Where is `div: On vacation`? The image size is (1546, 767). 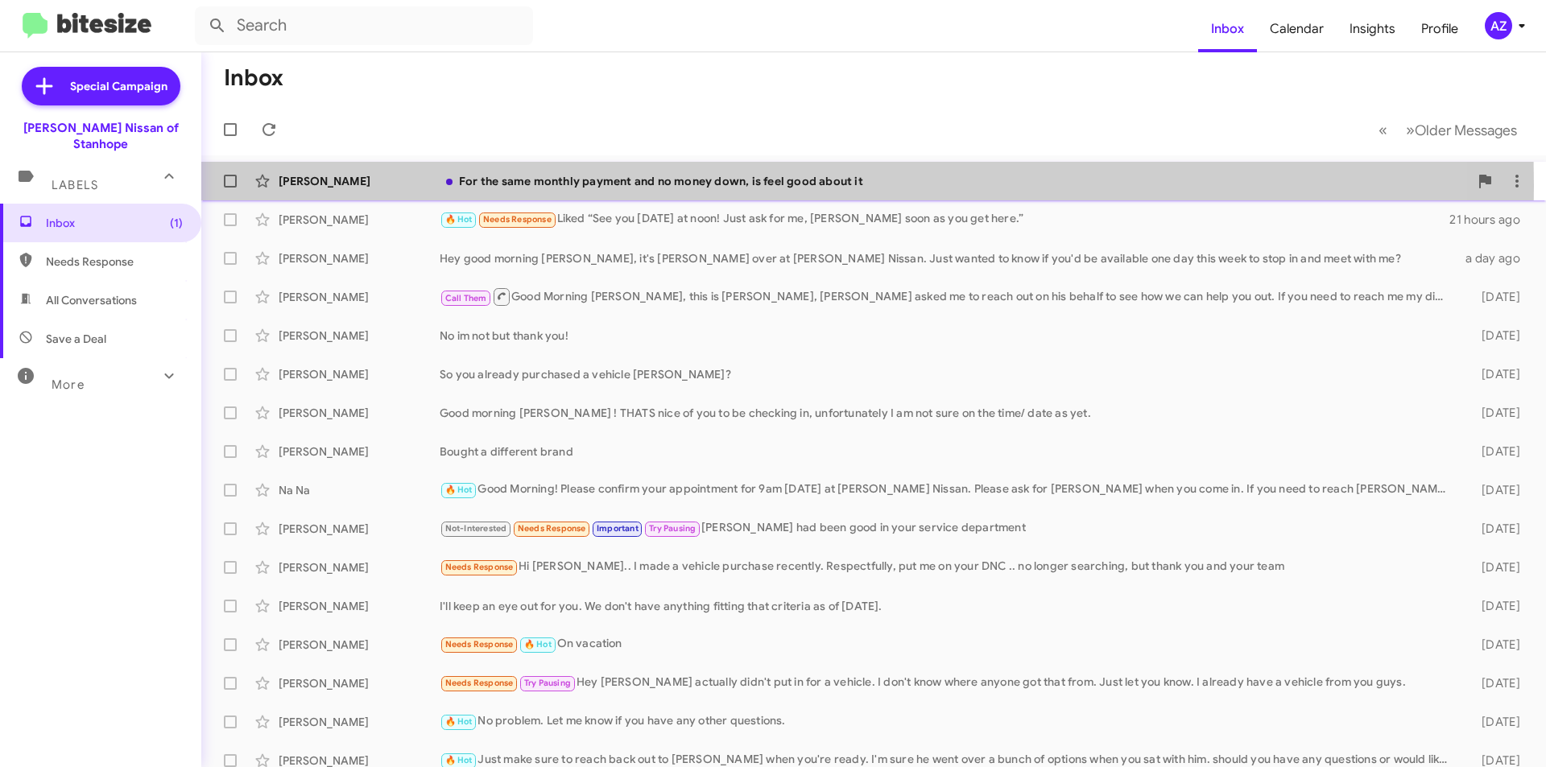 div: On vacation is located at coordinates (947, 644).